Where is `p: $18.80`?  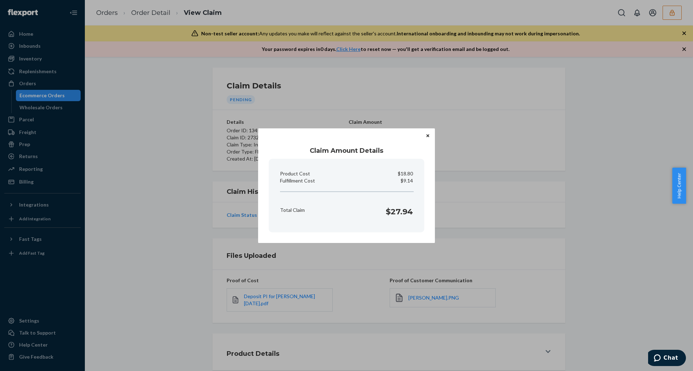 p: $18.80 is located at coordinates (405, 174).